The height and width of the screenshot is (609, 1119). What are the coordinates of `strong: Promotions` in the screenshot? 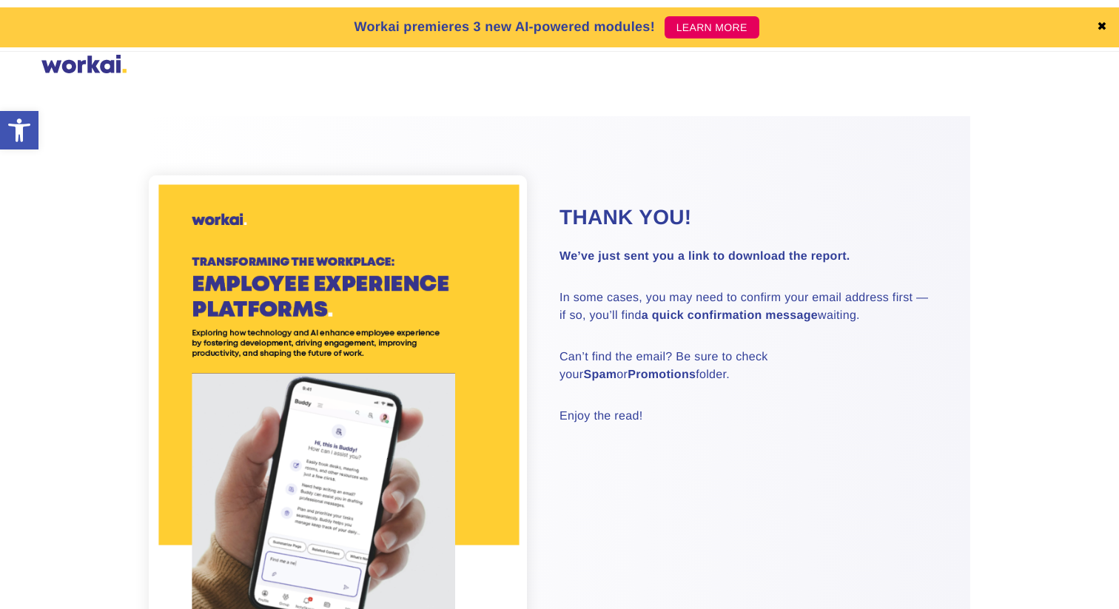 It's located at (661, 374).